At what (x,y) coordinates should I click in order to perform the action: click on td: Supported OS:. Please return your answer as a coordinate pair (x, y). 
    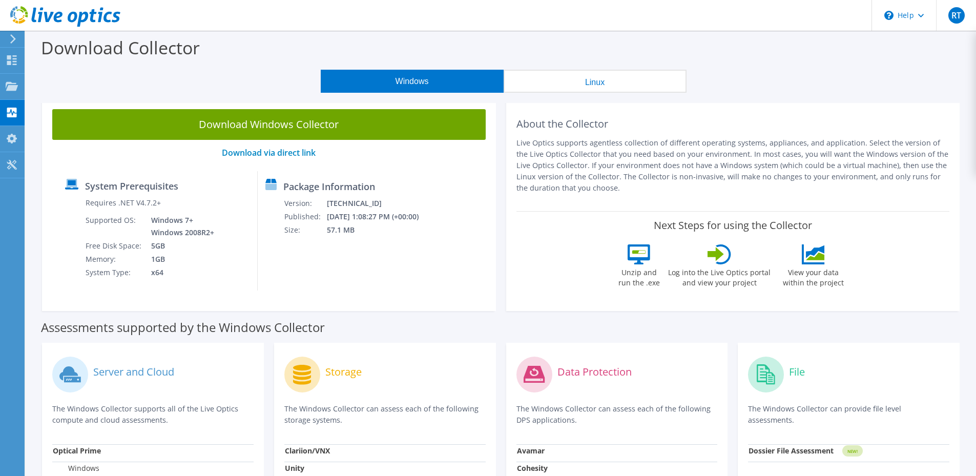
    Looking at the image, I should click on (114, 226).